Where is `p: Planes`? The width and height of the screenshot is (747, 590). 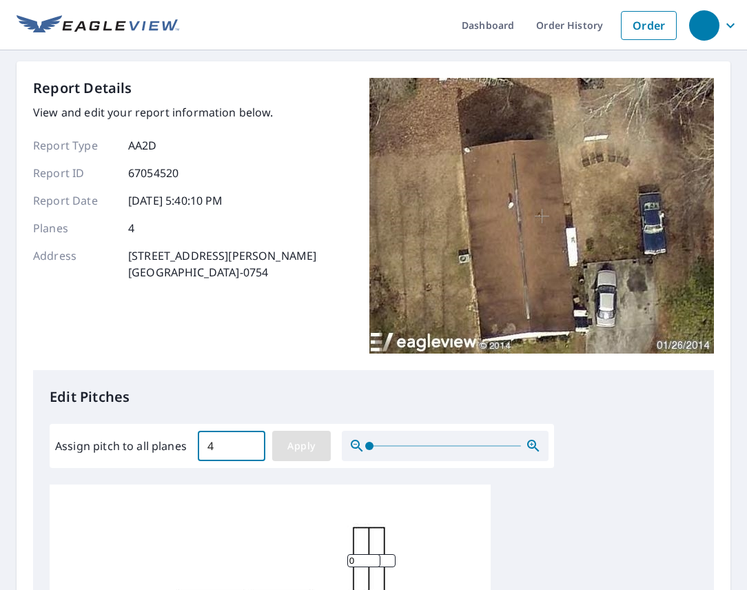
p: Planes is located at coordinates (74, 228).